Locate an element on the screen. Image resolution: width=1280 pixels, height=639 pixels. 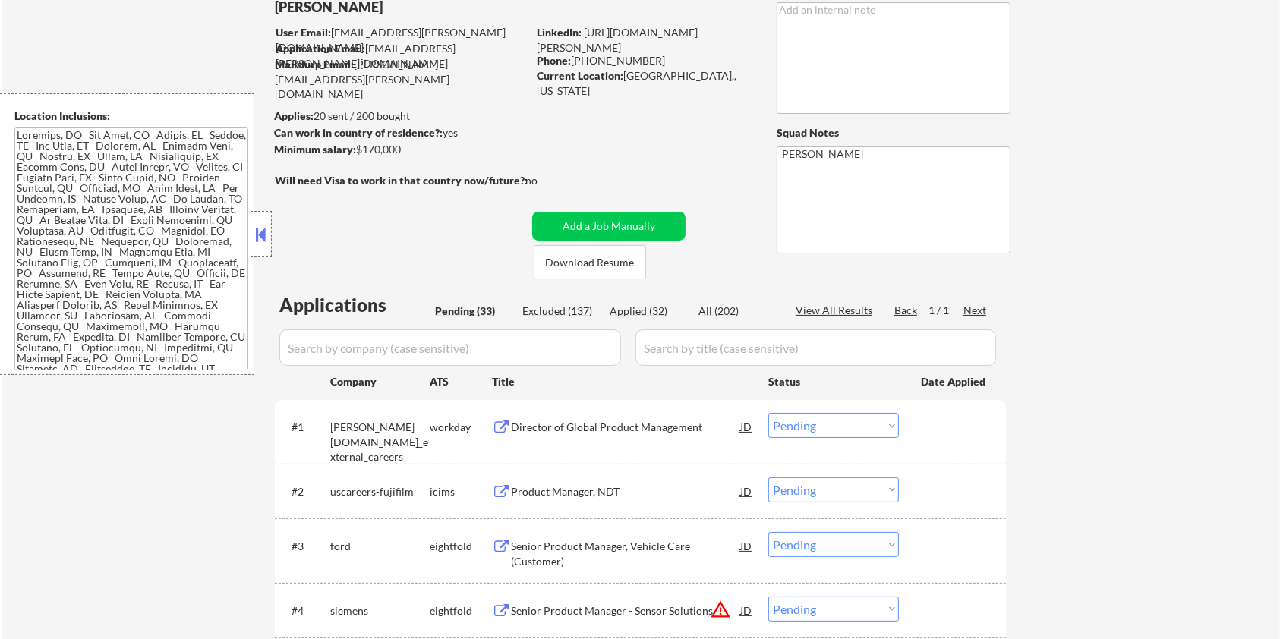
div: workday is located at coordinates (461, 427).